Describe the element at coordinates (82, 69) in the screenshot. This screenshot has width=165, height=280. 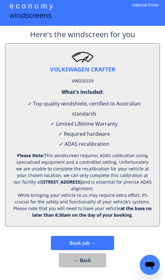
I see `div: VOLKSWAGEN CRAFTER` at that location.